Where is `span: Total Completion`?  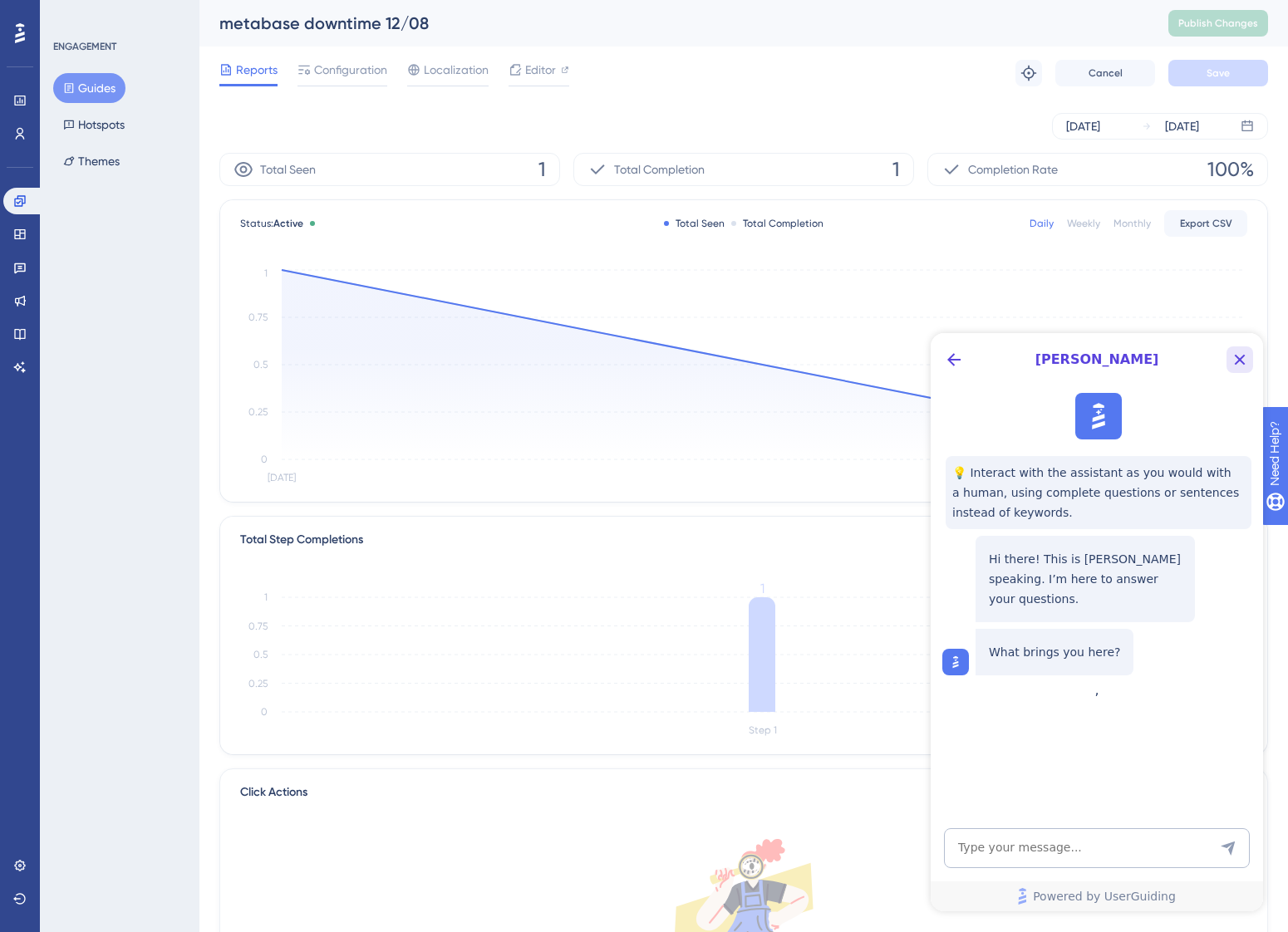
span: Total Completion is located at coordinates (659, 169).